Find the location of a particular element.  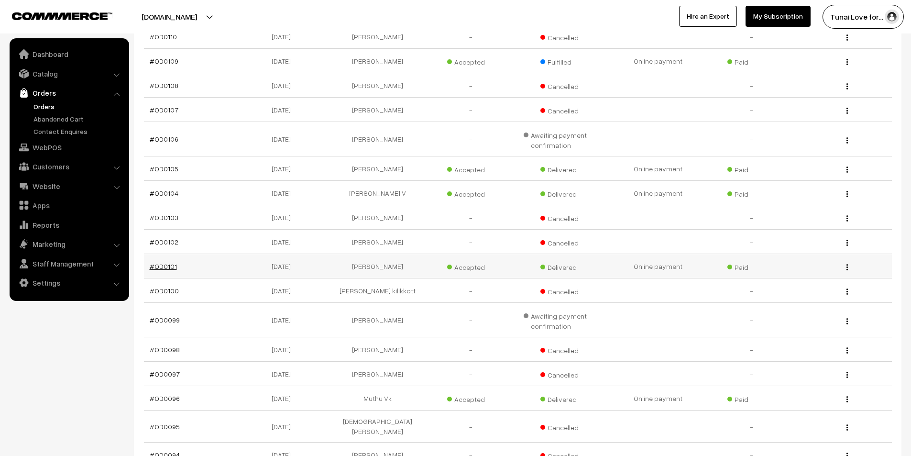

a: #OD0098 is located at coordinates (165, 349).